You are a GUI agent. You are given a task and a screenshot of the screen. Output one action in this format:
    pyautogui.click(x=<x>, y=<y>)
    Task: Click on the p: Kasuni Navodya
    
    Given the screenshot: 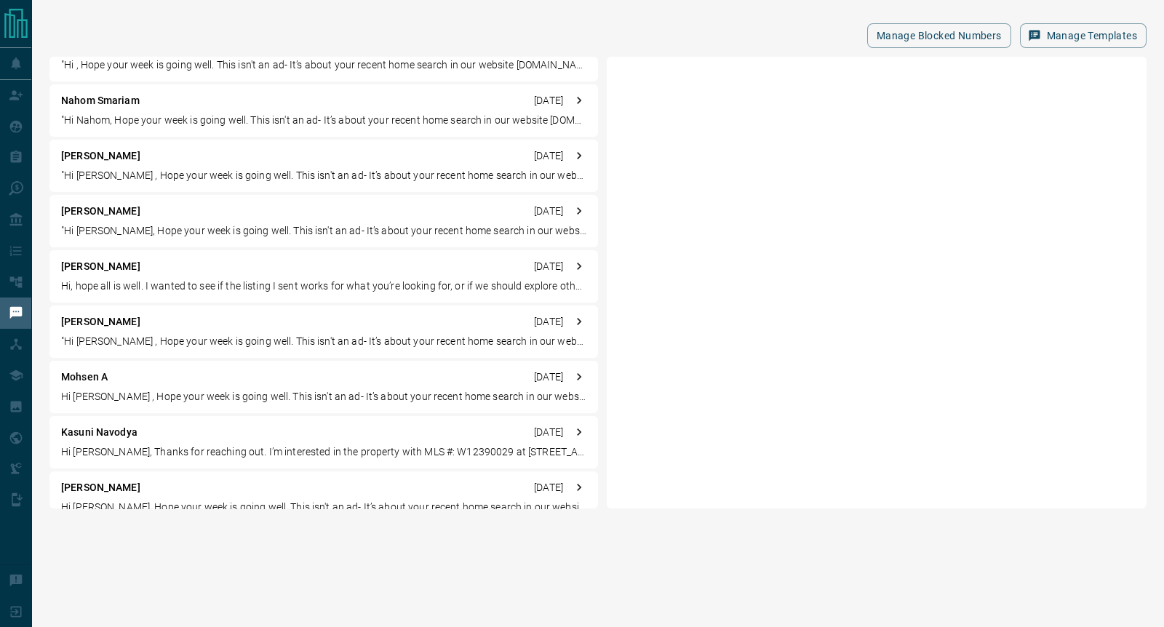 What is the action you would take?
    pyautogui.click(x=99, y=432)
    